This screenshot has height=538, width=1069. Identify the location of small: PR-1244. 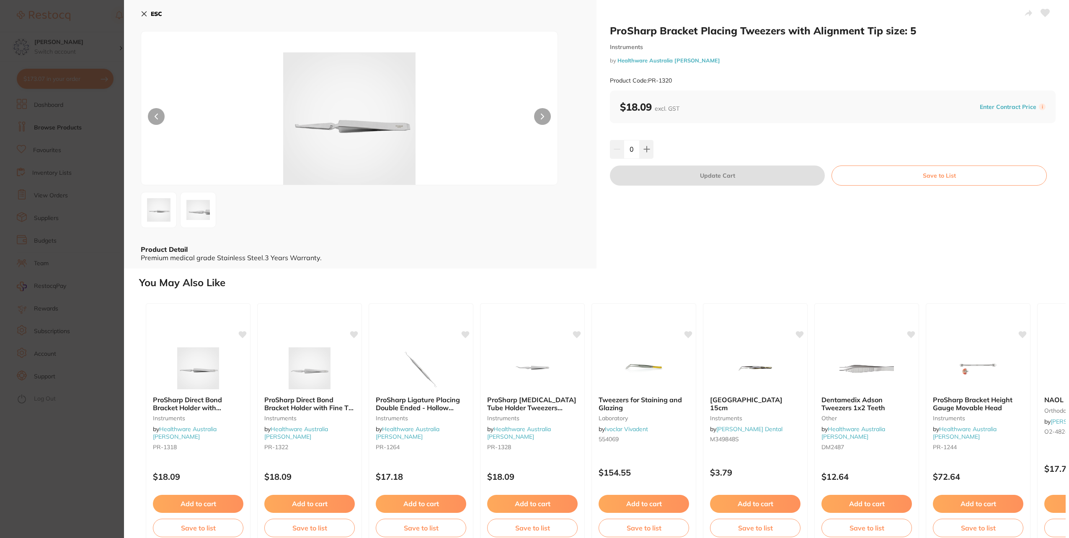
(978, 447).